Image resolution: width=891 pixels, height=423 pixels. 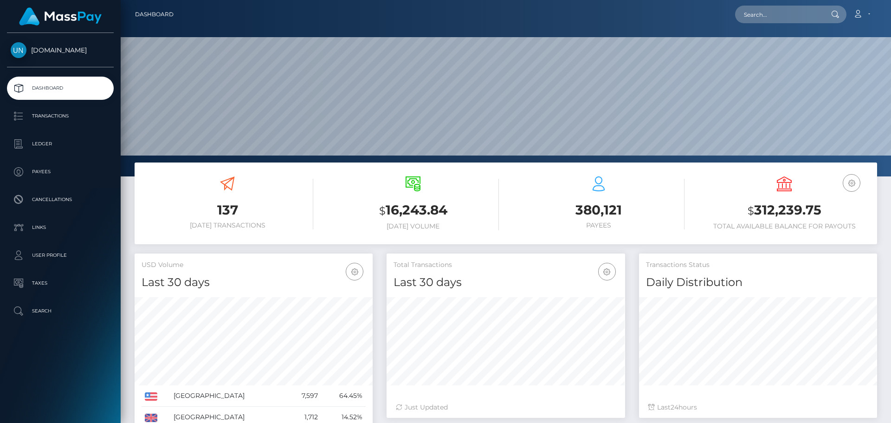 What do you see at coordinates (60, 283) in the screenshot?
I see `a: Taxes` at bounding box center [60, 283].